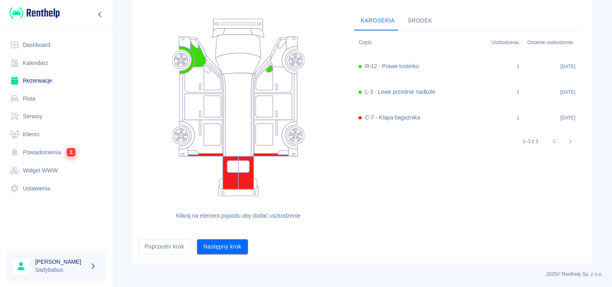 The width and height of the screenshot is (612, 287). Describe the element at coordinates (420, 21) in the screenshot. I see `button: Środek` at that location.